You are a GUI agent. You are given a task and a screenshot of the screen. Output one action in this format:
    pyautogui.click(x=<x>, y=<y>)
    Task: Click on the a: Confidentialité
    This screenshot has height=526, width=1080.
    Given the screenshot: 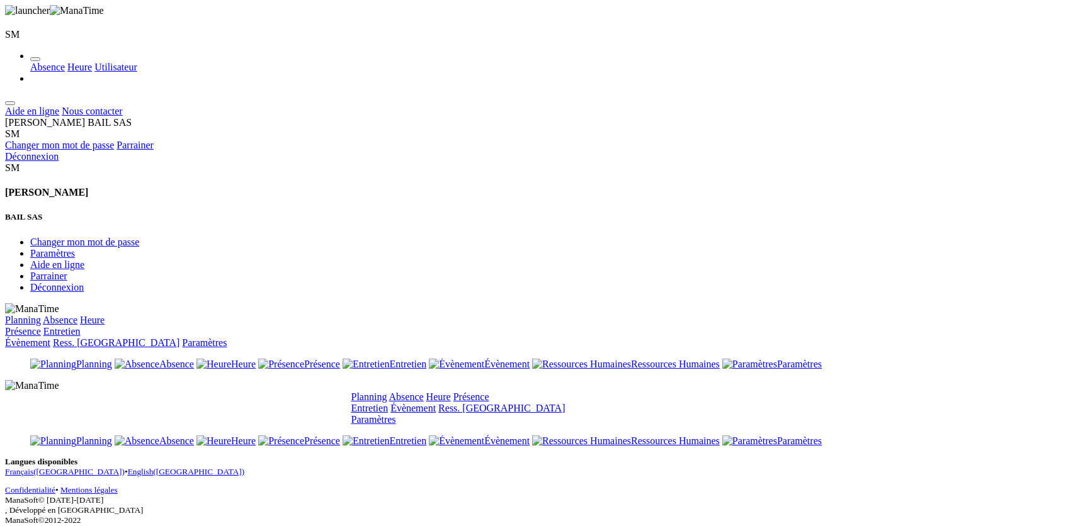 What is the action you would take?
    pyautogui.click(x=30, y=490)
    